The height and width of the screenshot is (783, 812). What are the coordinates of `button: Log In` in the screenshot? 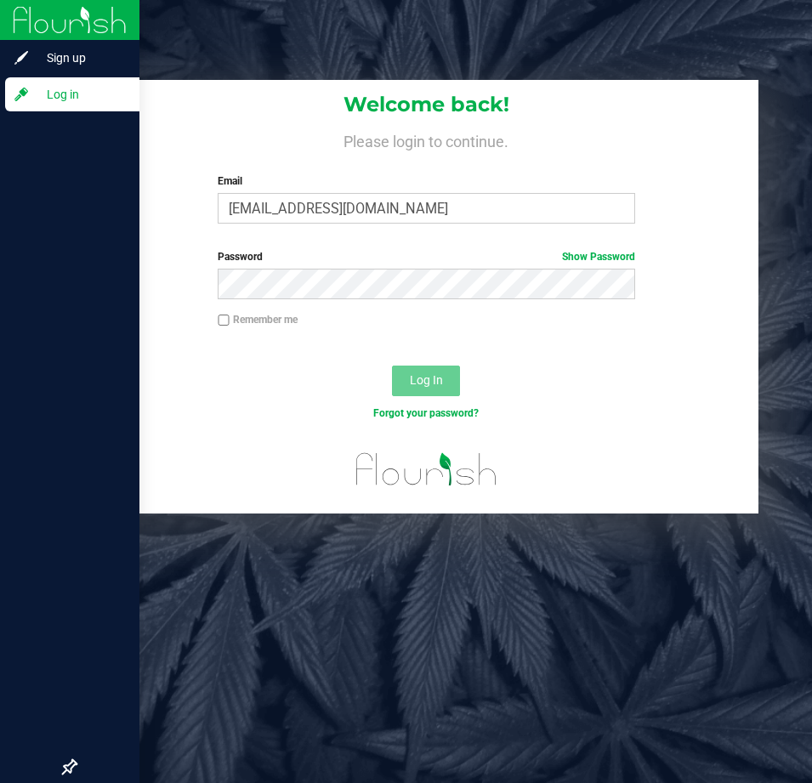 It's located at (426, 381).